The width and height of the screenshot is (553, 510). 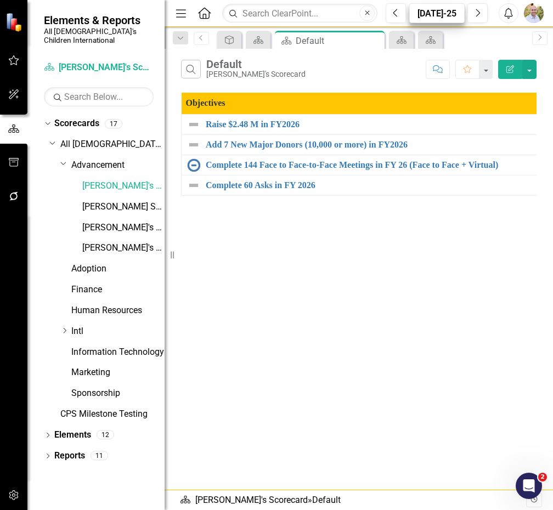 What do you see at coordinates (72, 435) in the screenshot?
I see `a: Elements` at bounding box center [72, 435].